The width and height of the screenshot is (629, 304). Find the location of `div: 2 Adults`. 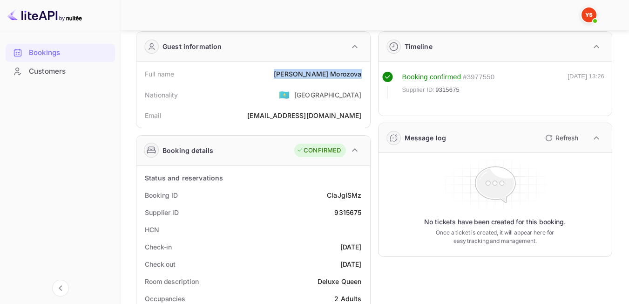

div: 2 Adults is located at coordinates (348, 298).